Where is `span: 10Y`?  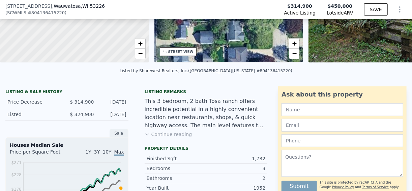
span: 10Y is located at coordinates (107, 152).